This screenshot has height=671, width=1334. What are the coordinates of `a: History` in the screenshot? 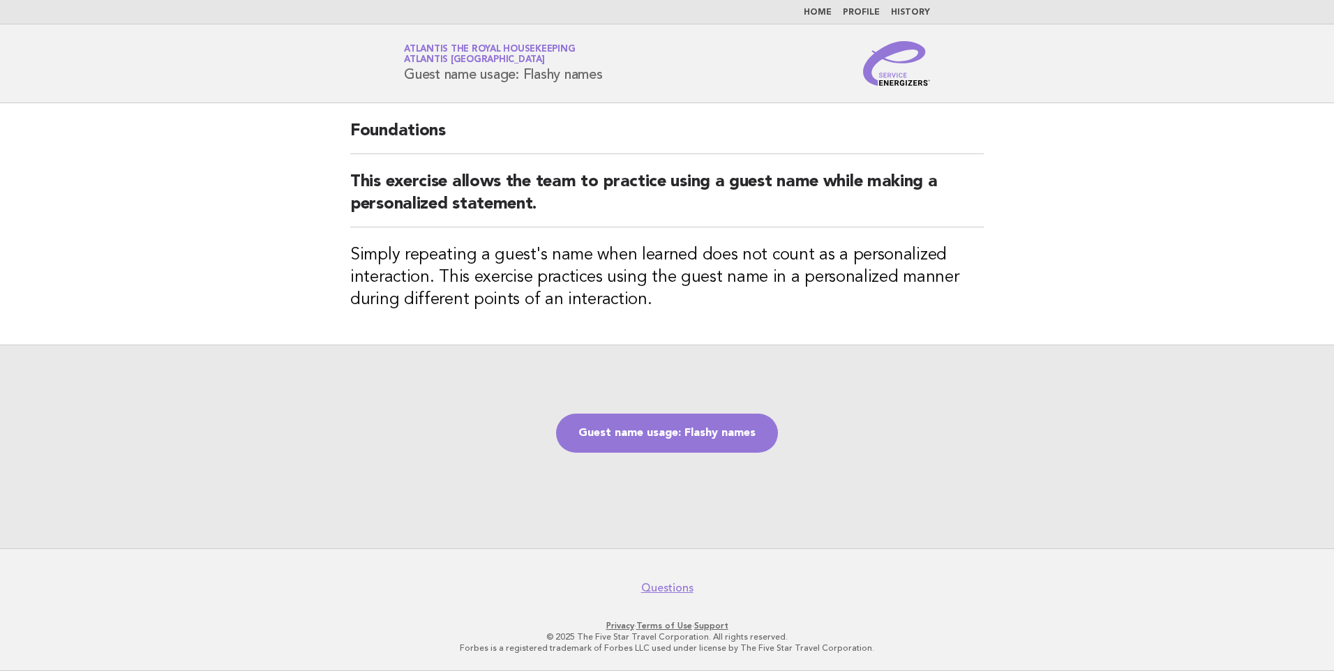 It's located at (911, 13).